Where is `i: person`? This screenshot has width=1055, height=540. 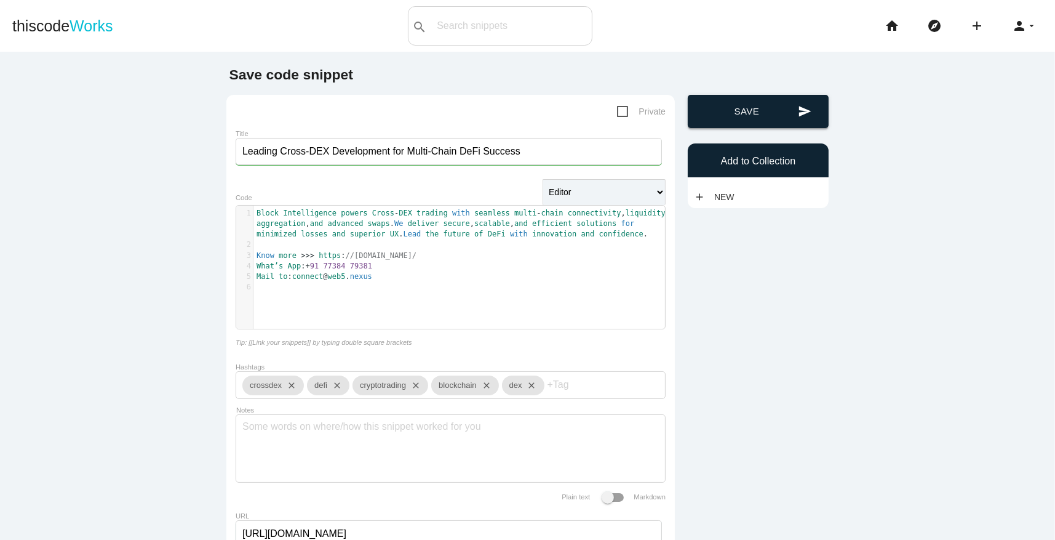 i: person is located at coordinates (1019, 26).